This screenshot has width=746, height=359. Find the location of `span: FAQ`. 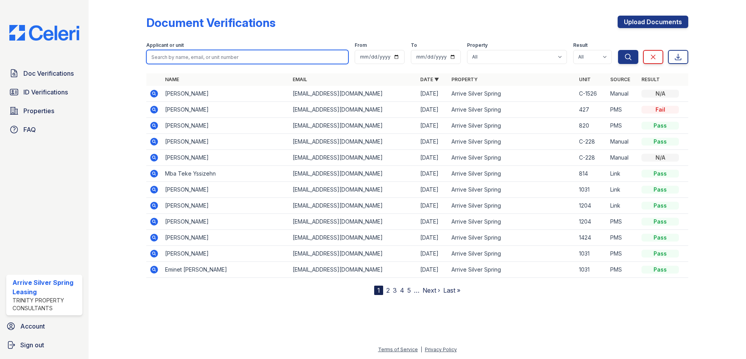

span: FAQ is located at coordinates (30, 129).